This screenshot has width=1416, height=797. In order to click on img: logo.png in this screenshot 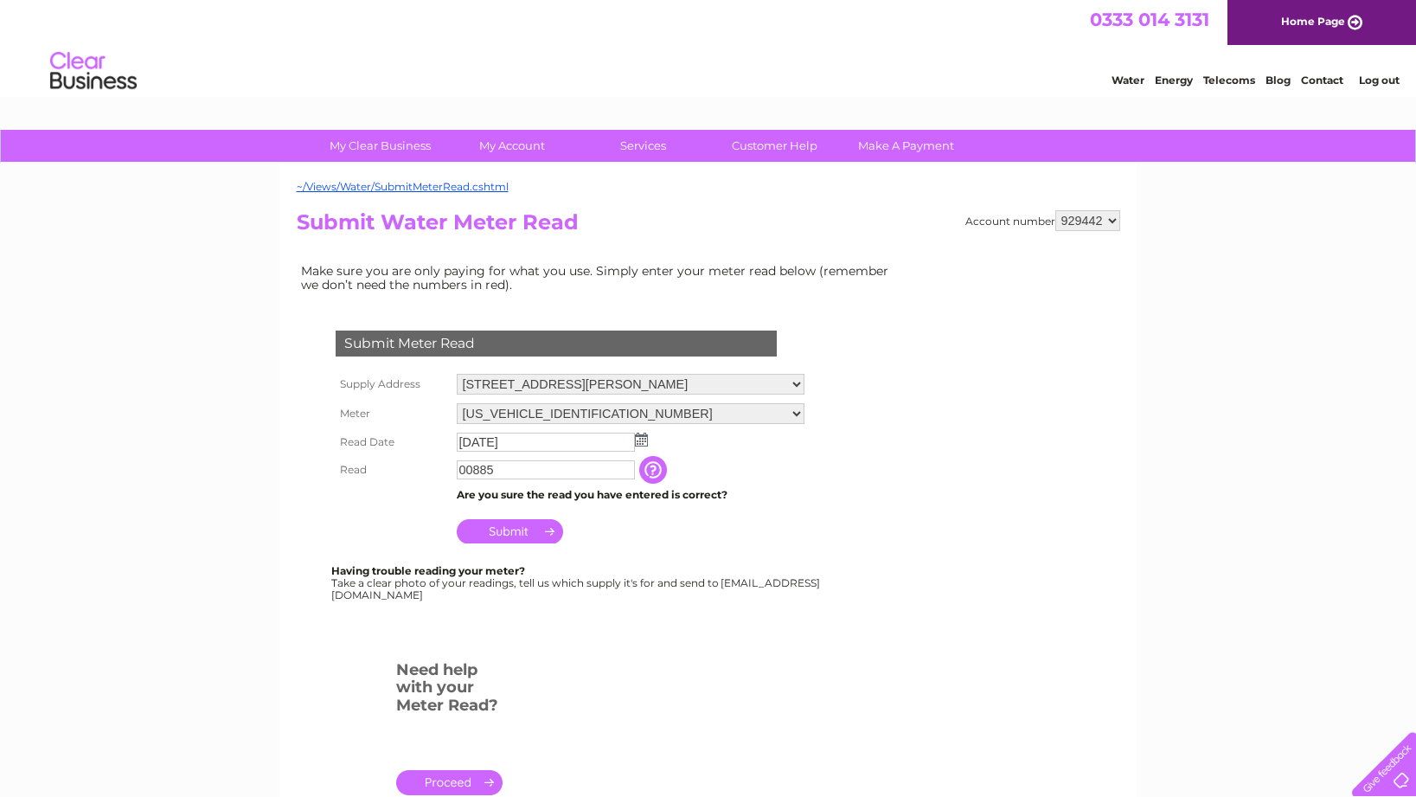, I will do `click(93, 71)`.